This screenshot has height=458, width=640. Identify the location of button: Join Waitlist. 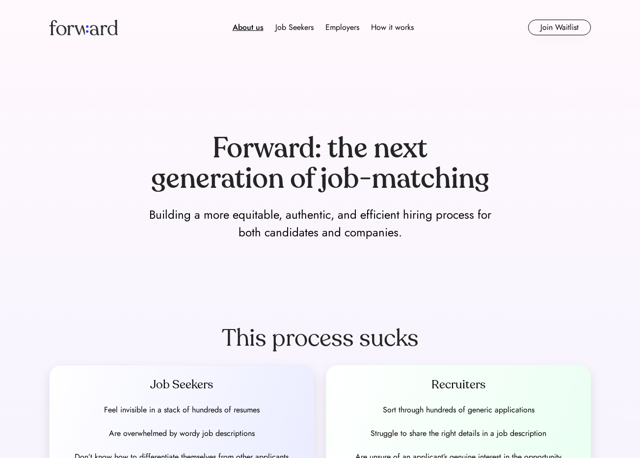
(559, 27).